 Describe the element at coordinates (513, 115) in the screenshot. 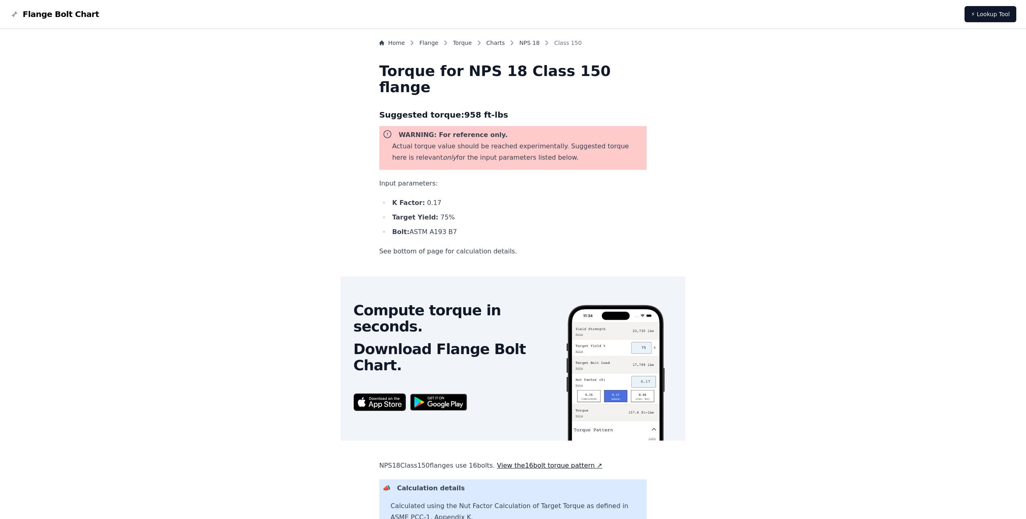

I see `h3: Suggested torque: 958 ft-lbs` at that location.